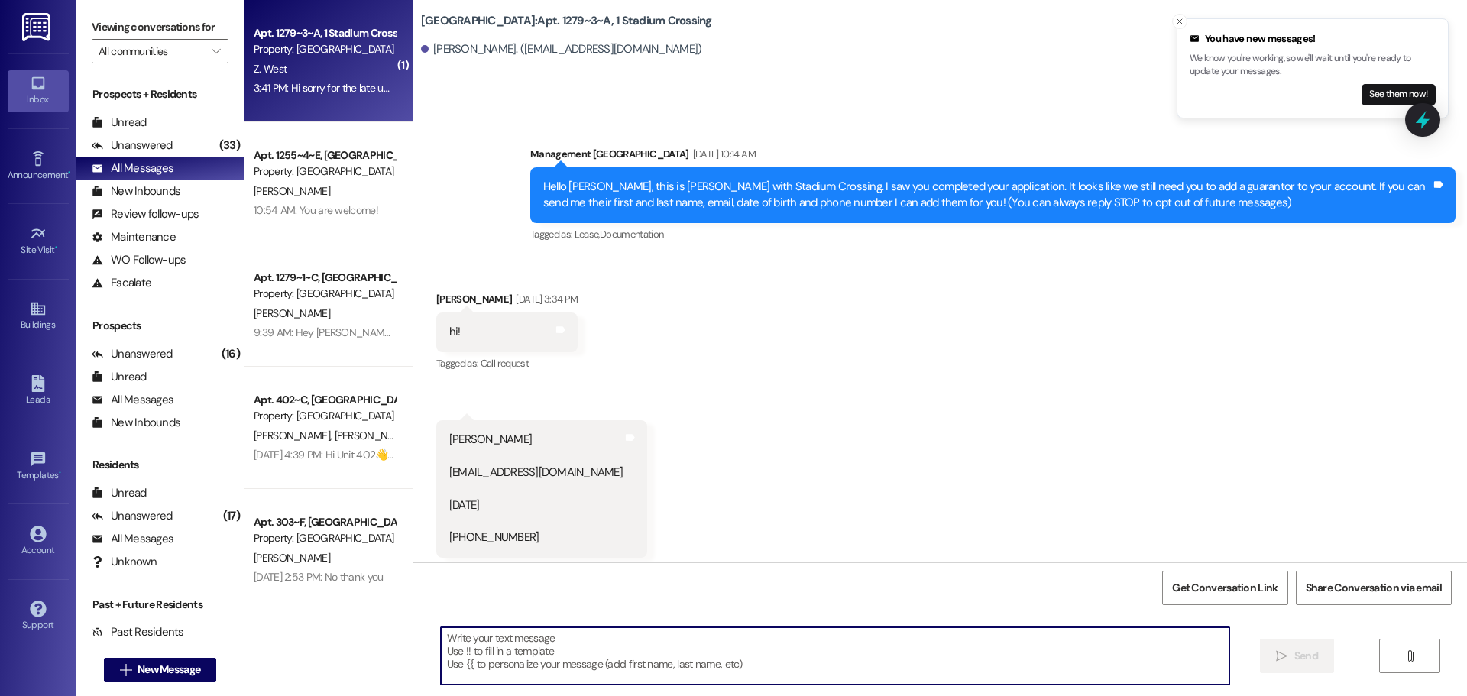 The image size is (1467, 696). I want to click on button: Send, so click(1296, 655).